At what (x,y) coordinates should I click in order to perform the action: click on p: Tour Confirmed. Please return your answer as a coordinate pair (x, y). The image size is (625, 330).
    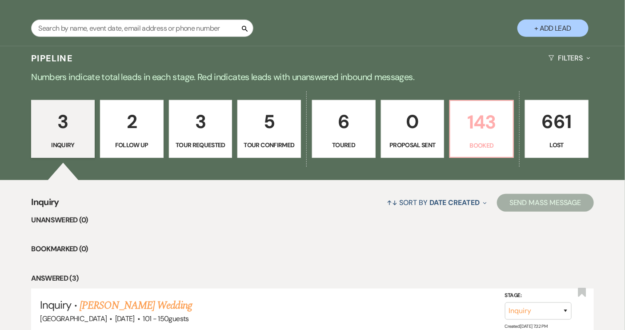
    Looking at the image, I should click on (269, 145).